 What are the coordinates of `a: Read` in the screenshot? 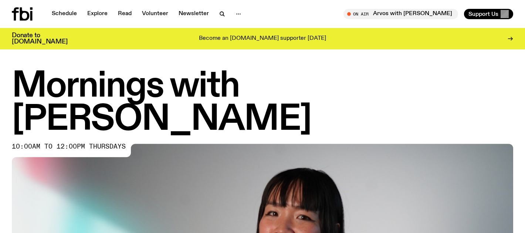 It's located at (125, 14).